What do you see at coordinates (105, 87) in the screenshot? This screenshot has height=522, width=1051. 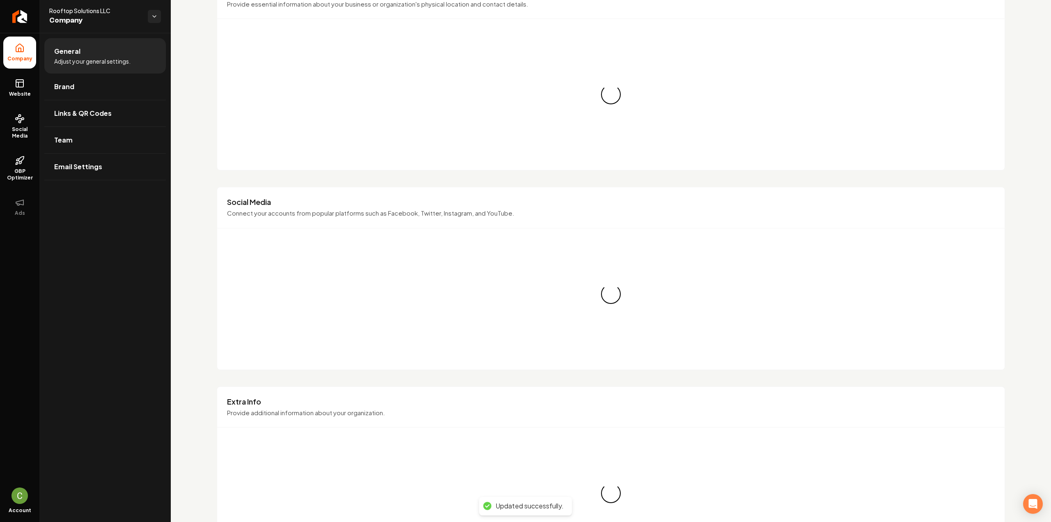 I see `a: Brand` at bounding box center [105, 87].